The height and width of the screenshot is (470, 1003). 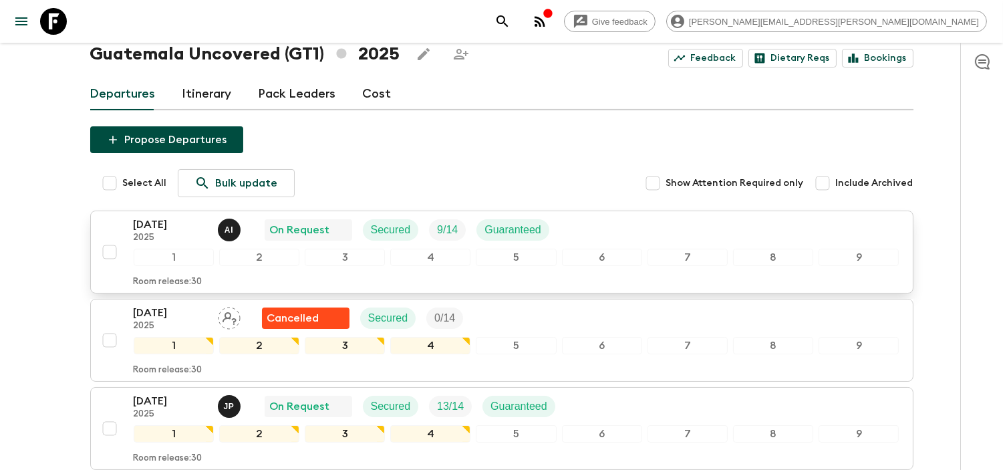 I want to click on span: Alvaro Ixtetela, so click(x=231, y=228).